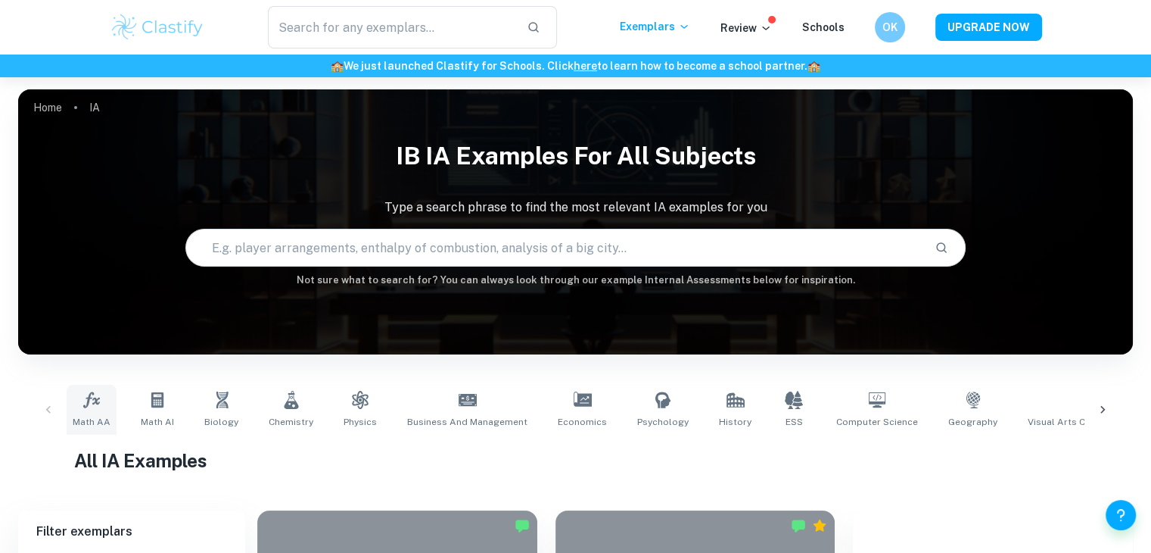  What do you see at coordinates (391, 27) in the screenshot?
I see `input: Search for any exemplars...` at bounding box center [391, 27].